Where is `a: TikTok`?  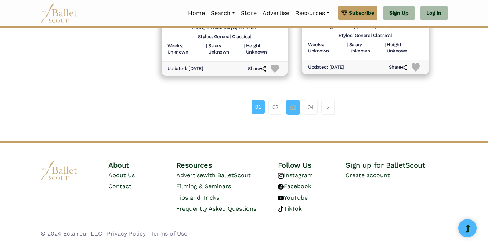
a: TikTok is located at coordinates (290, 208).